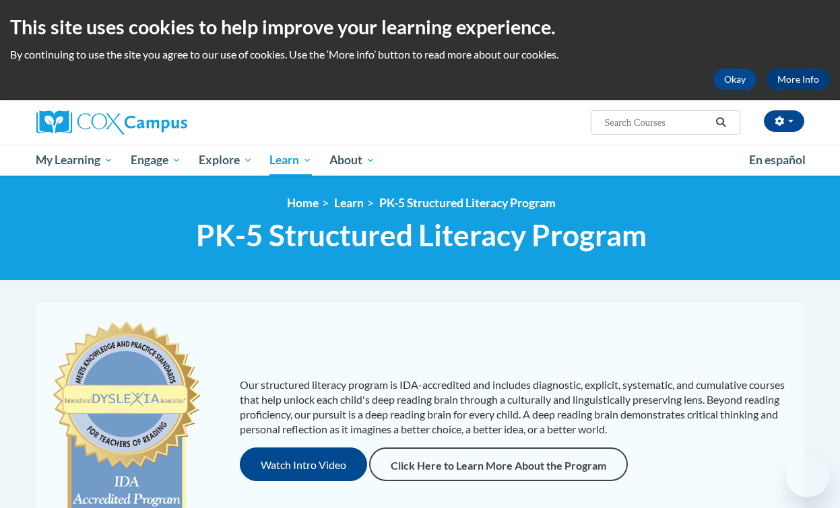 This screenshot has height=508, width=840. What do you see at coordinates (784, 121) in the screenshot?
I see `button: Account Settings` at bounding box center [784, 121].